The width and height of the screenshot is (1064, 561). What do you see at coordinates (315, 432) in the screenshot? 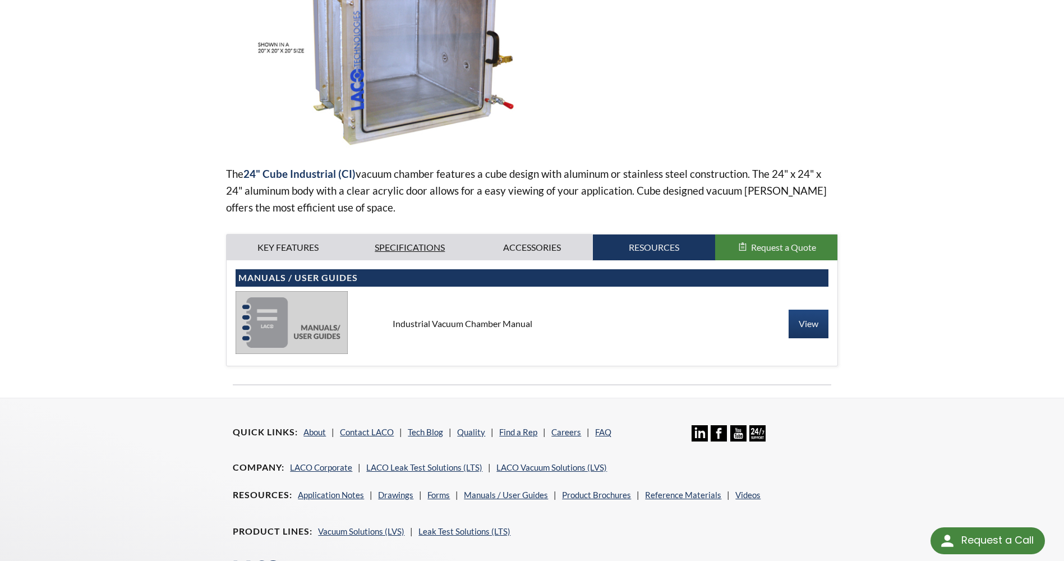
I see `a: About` at bounding box center [315, 432].